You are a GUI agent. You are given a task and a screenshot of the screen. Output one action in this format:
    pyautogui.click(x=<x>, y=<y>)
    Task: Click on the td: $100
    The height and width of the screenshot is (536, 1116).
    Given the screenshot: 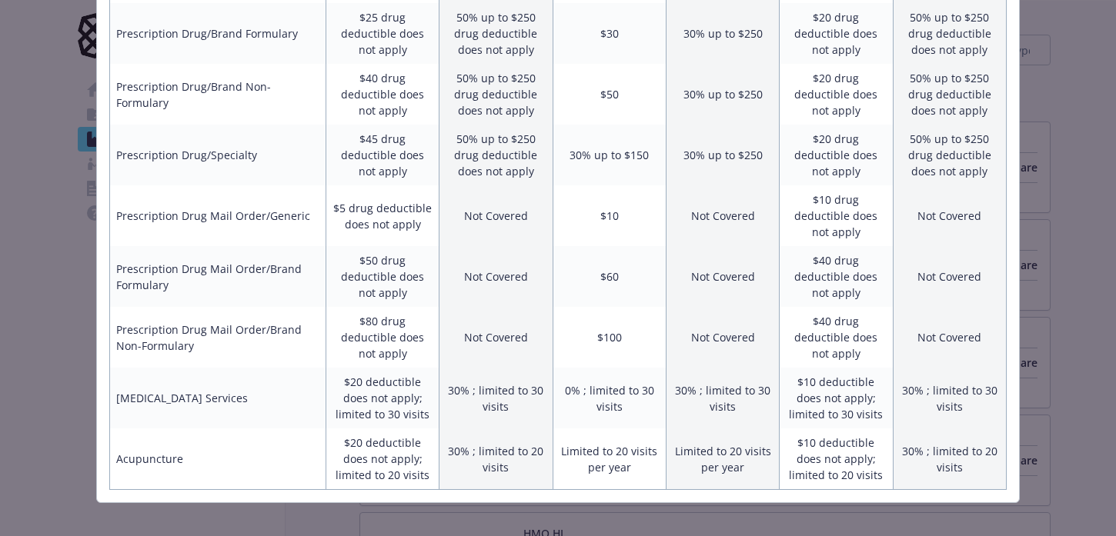 What is the action you would take?
    pyautogui.click(x=609, y=337)
    